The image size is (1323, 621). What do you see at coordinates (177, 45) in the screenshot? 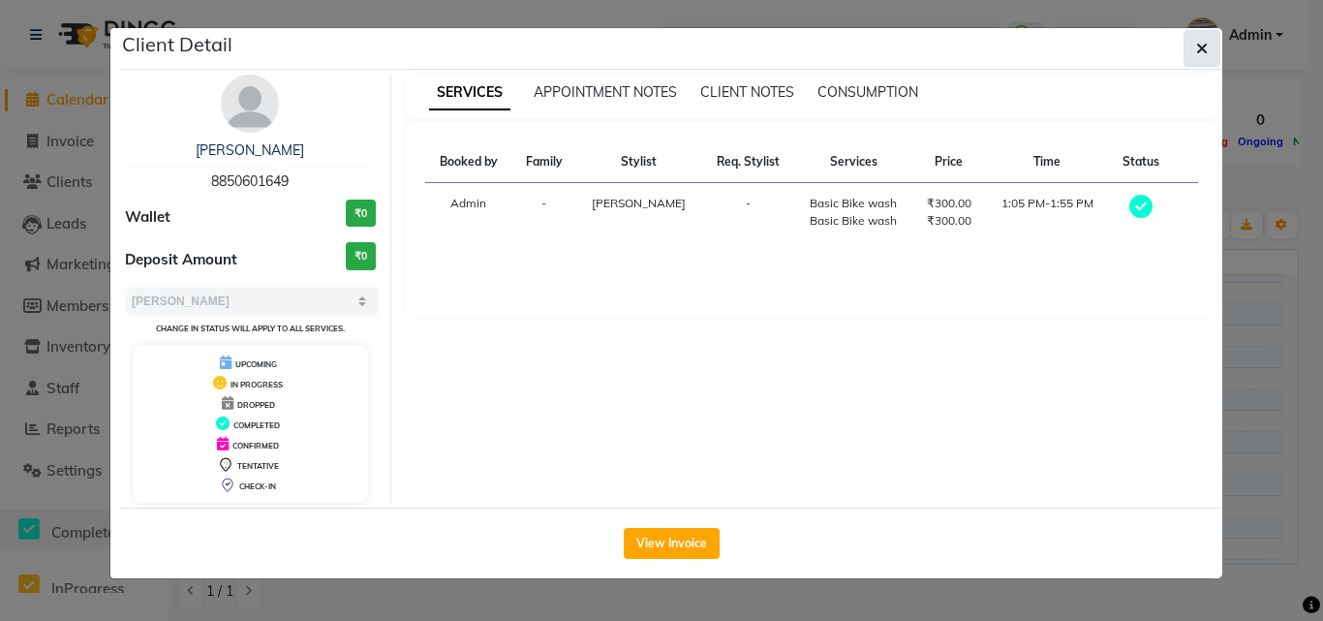
I see `h5: Client Detail` at bounding box center [177, 45].